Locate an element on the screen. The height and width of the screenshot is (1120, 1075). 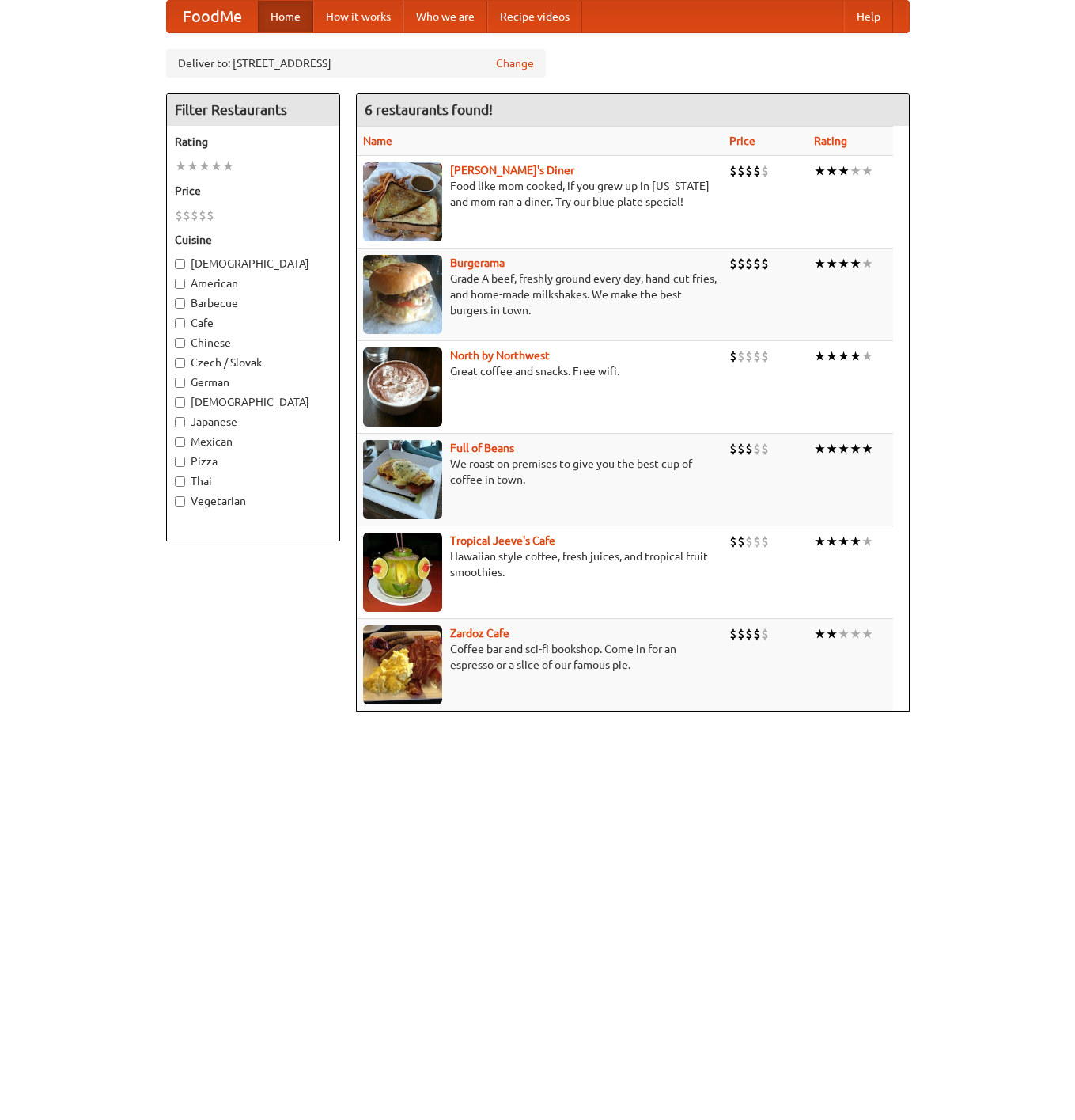
img: jeeves.jpg is located at coordinates (403, 573).